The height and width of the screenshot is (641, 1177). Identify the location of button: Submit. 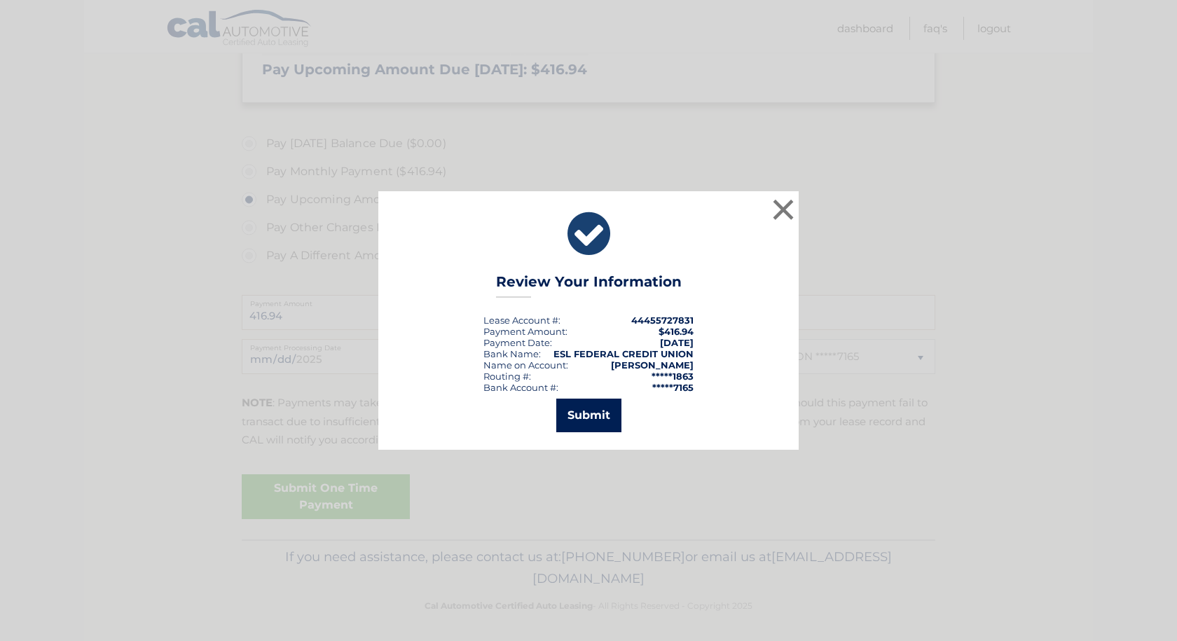
(588, 415).